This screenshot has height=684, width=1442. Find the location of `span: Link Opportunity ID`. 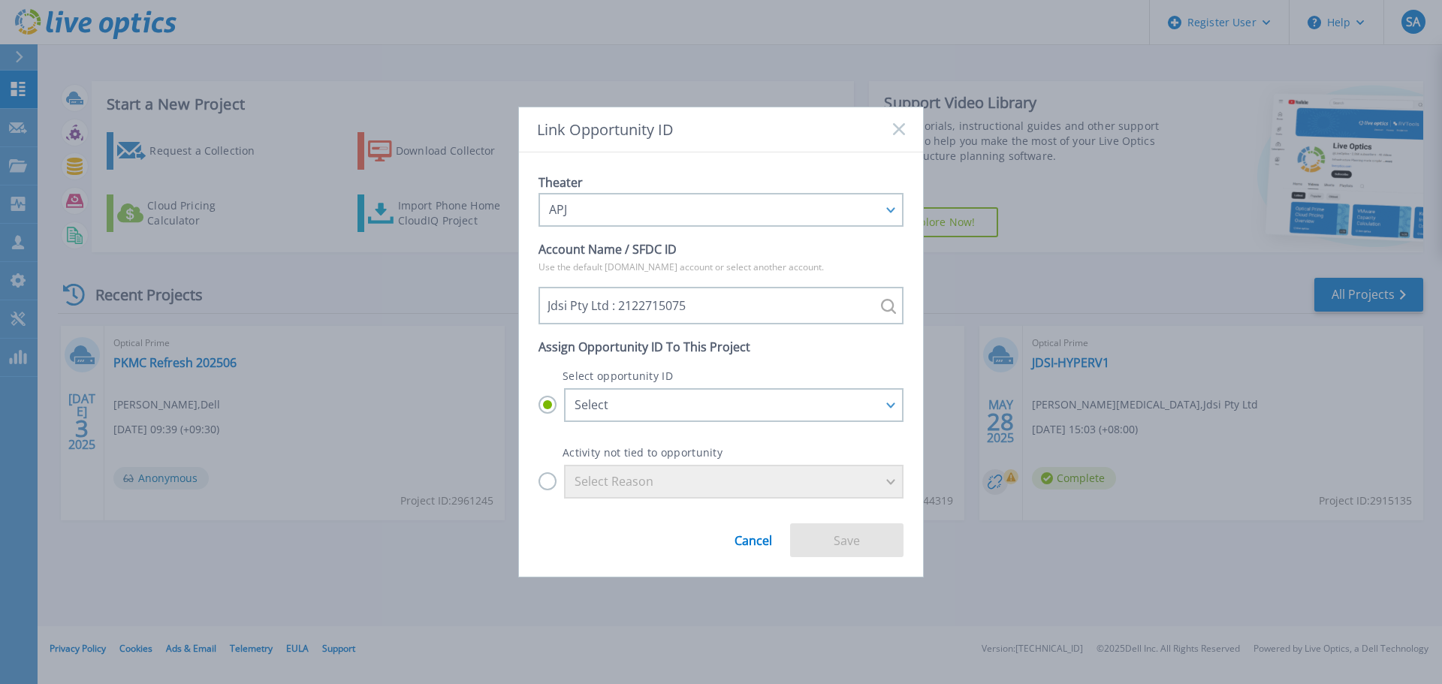

span: Link Opportunity ID is located at coordinates (605, 129).